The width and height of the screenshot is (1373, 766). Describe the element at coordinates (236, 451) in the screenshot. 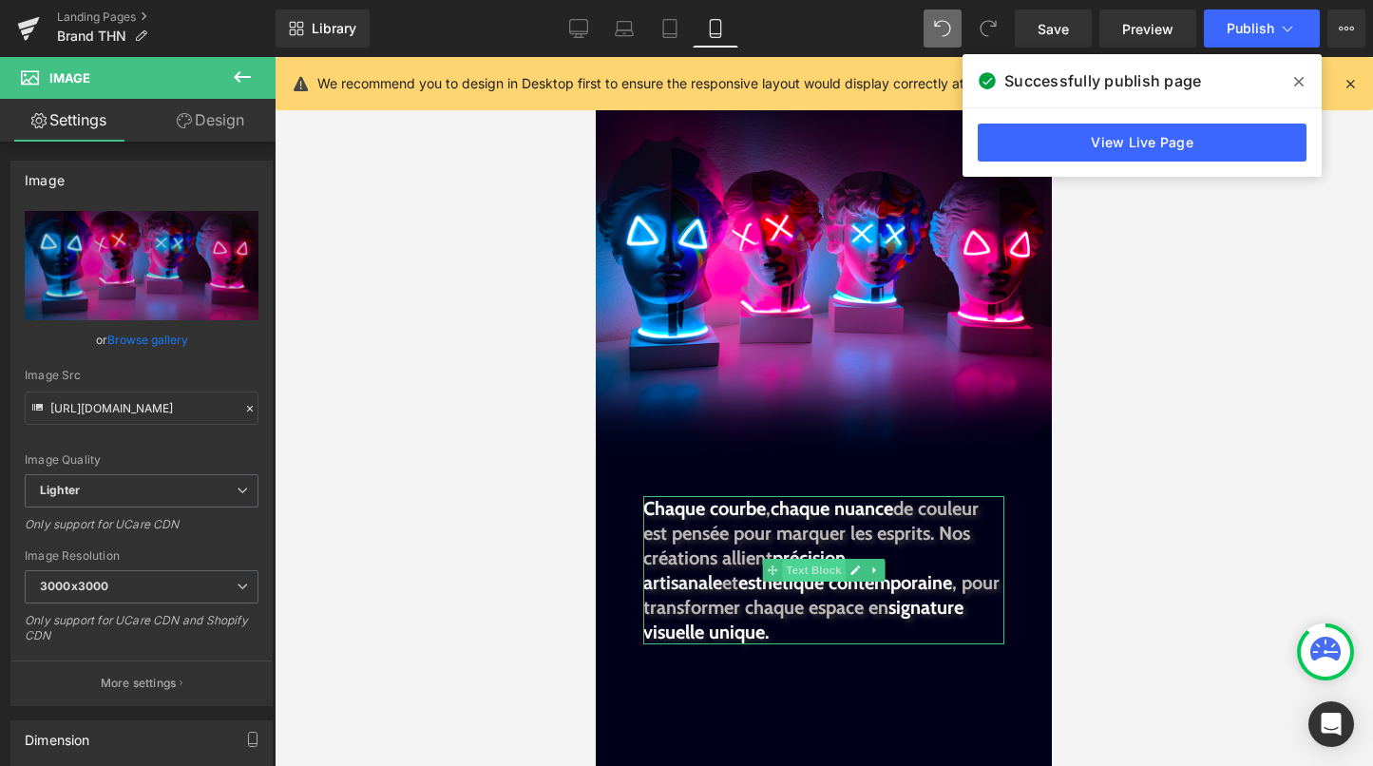

I see `span: chaque nuance` at that location.